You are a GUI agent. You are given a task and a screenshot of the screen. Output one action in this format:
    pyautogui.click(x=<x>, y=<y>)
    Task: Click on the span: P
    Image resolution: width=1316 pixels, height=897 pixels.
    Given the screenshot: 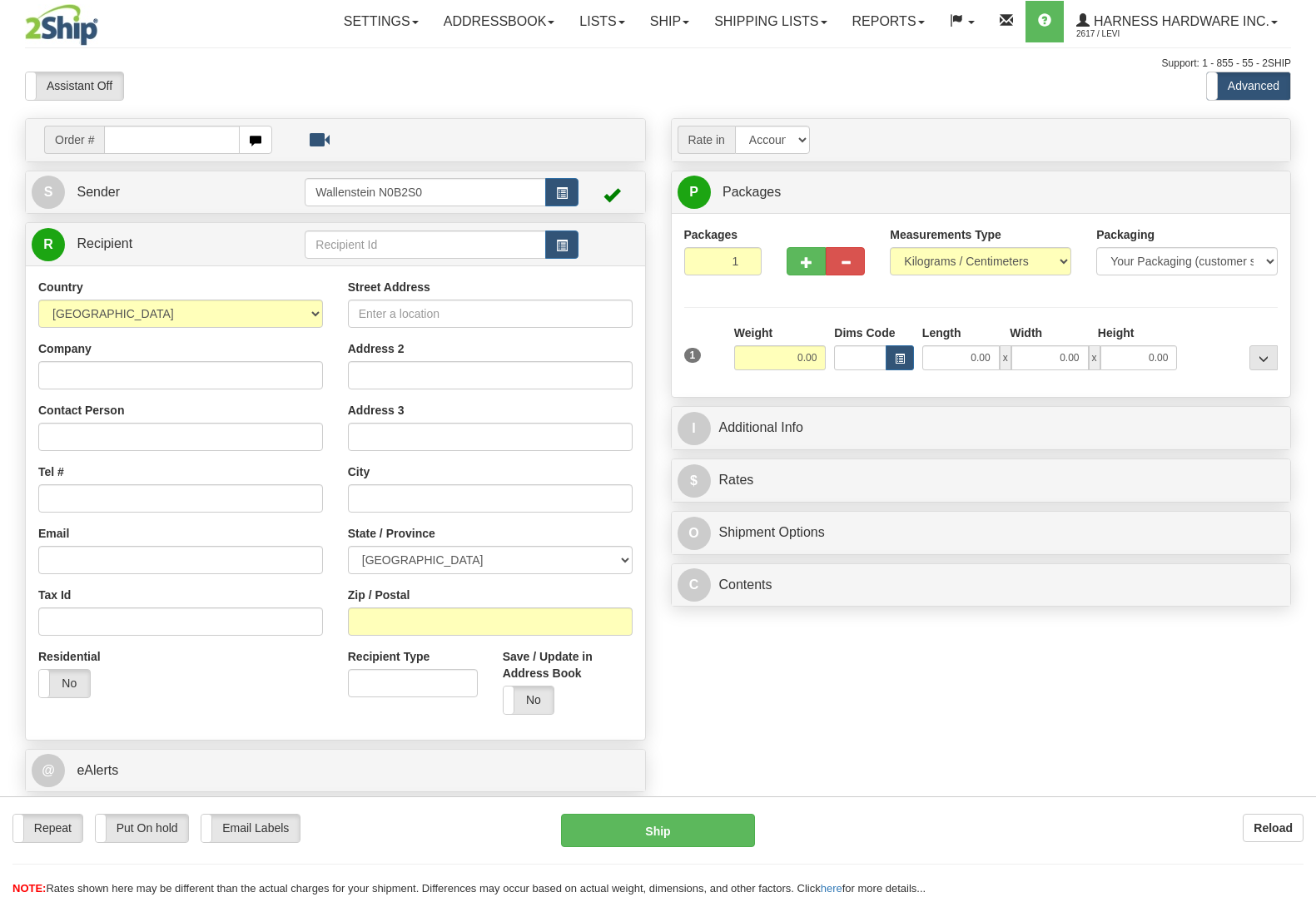 What is the action you would take?
    pyautogui.click(x=694, y=192)
    